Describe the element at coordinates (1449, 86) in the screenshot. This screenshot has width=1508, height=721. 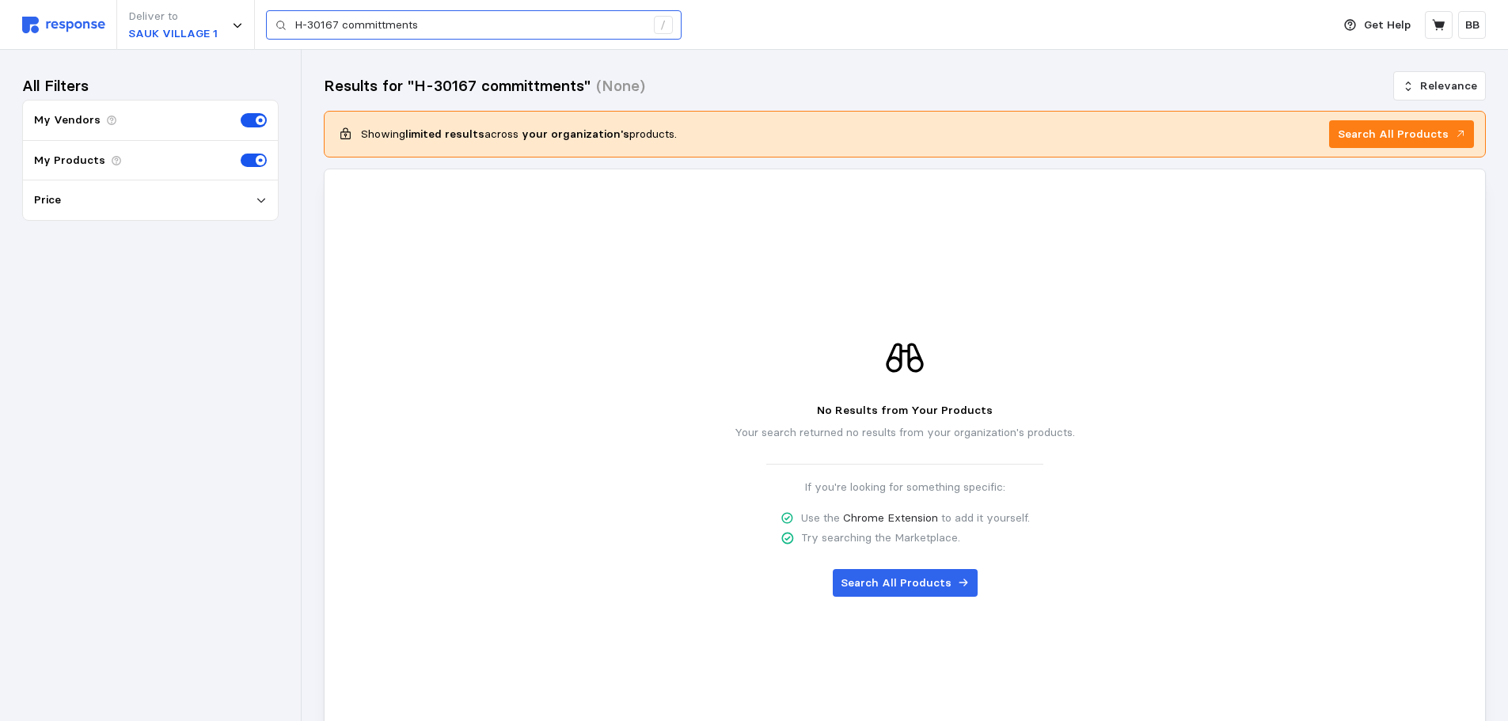
I see `p: Relevance` at that location.